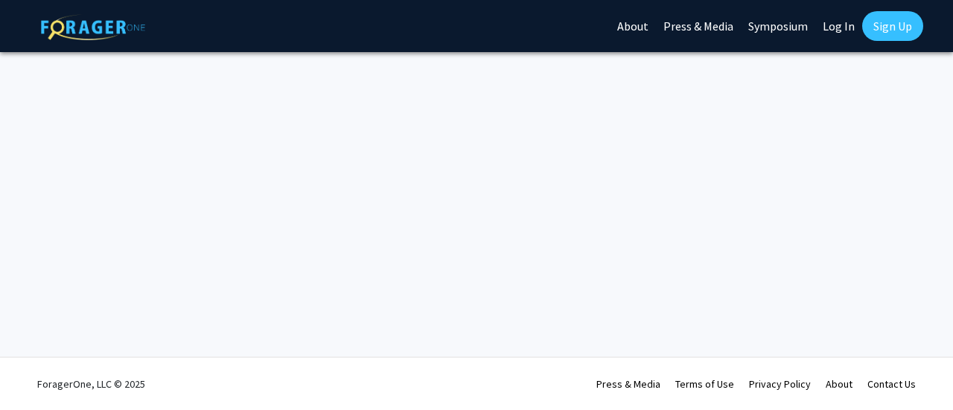  I want to click on a: Press & Media, so click(628, 384).